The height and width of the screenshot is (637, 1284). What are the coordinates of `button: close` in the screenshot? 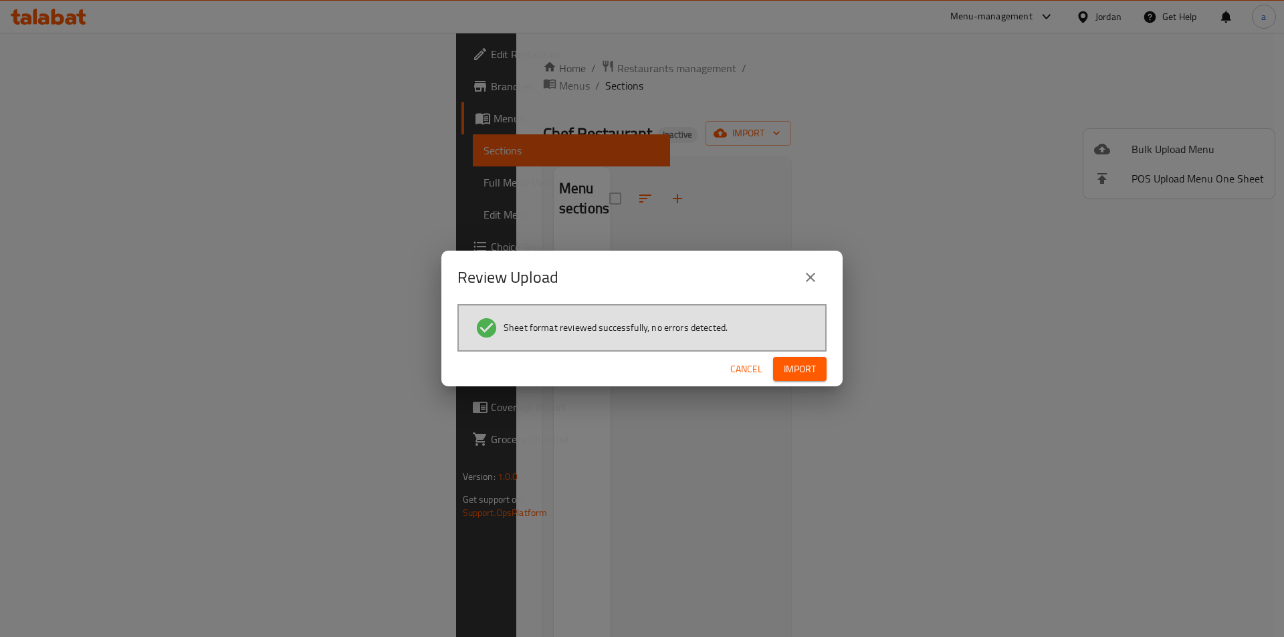 It's located at (810, 277).